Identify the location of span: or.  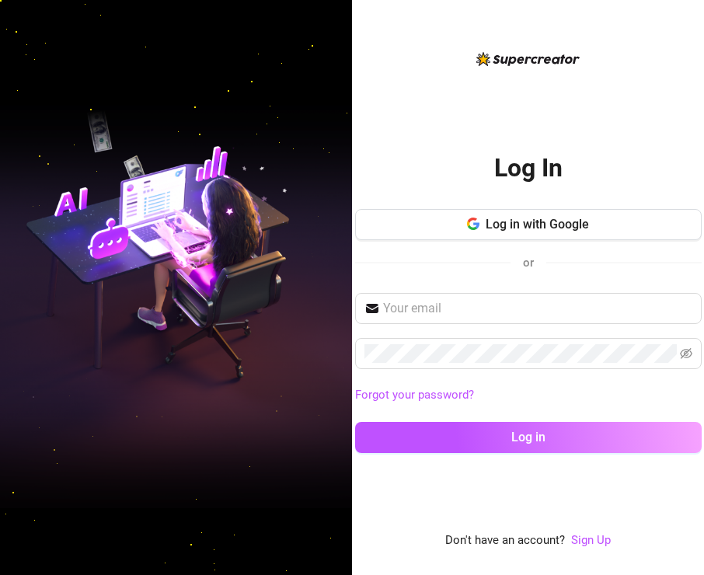
(528, 262).